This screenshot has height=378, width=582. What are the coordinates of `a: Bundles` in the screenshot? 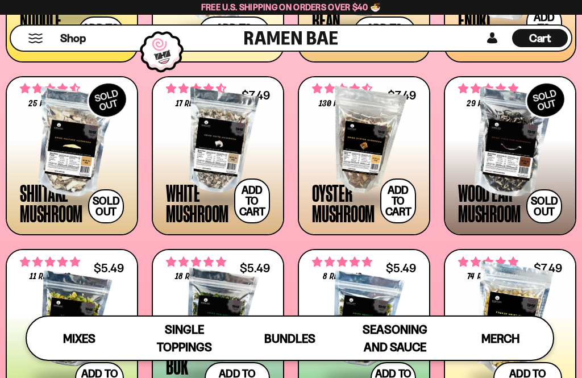 It's located at (289, 338).